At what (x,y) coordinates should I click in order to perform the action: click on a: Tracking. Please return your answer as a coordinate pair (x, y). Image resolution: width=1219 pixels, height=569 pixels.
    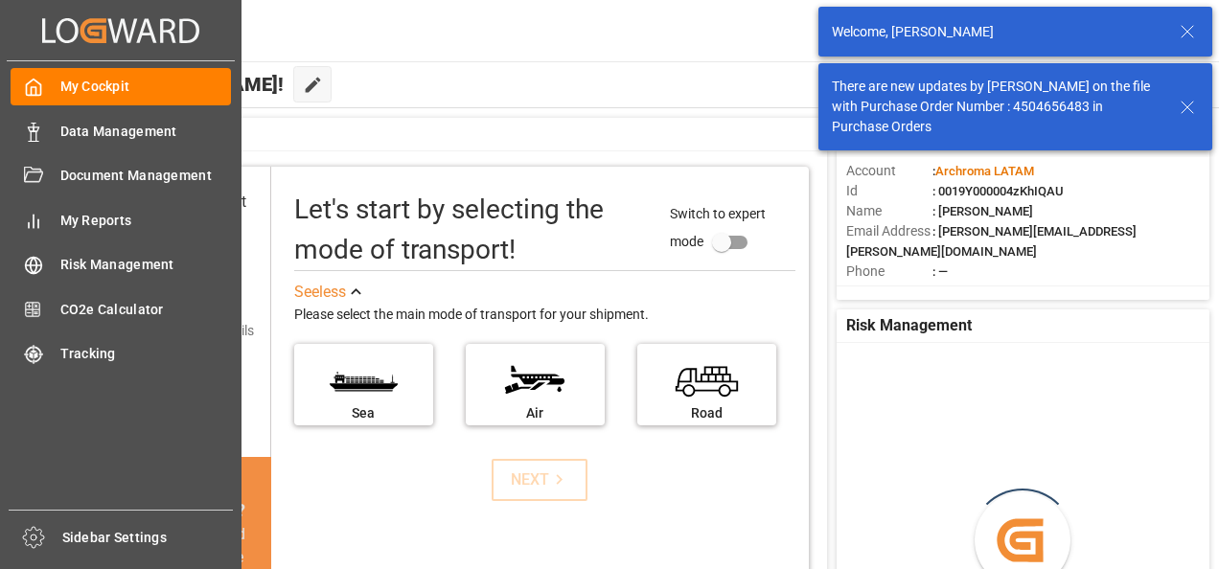
    Looking at the image, I should click on (121, 354).